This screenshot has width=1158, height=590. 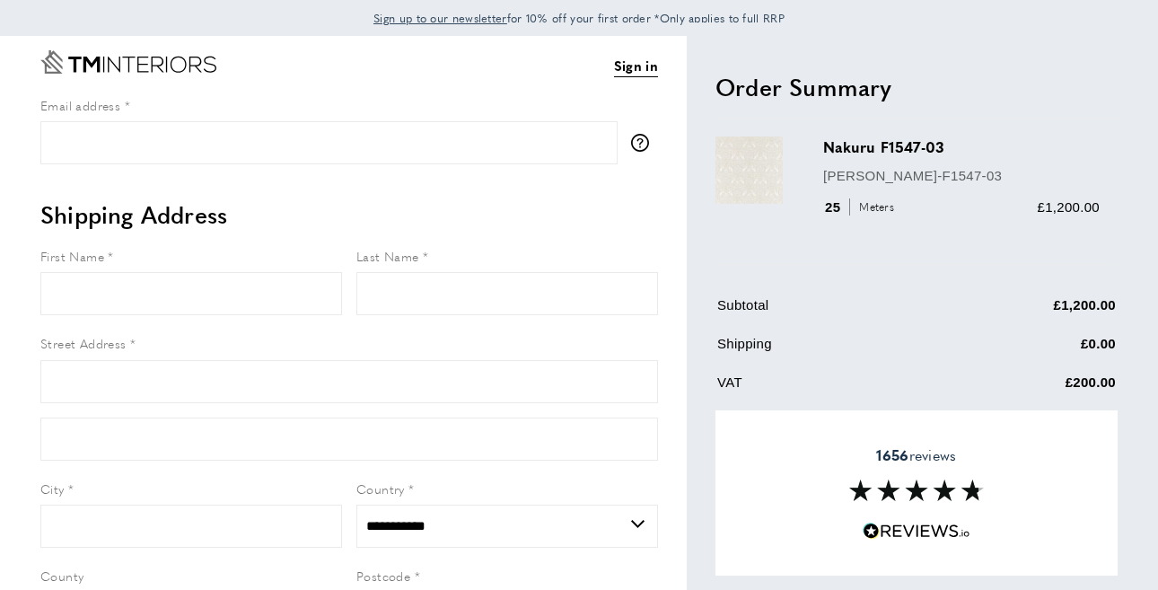 What do you see at coordinates (84, 343) in the screenshot?
I see `span: Street Address` at bounding box center [84, 343].